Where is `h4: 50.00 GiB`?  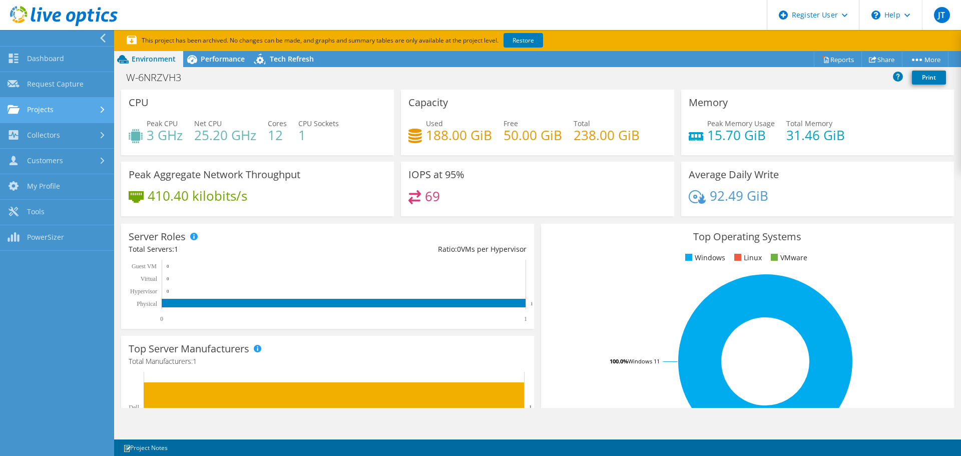
h4: 50.00 GiB is located at coordinates (532, 135).